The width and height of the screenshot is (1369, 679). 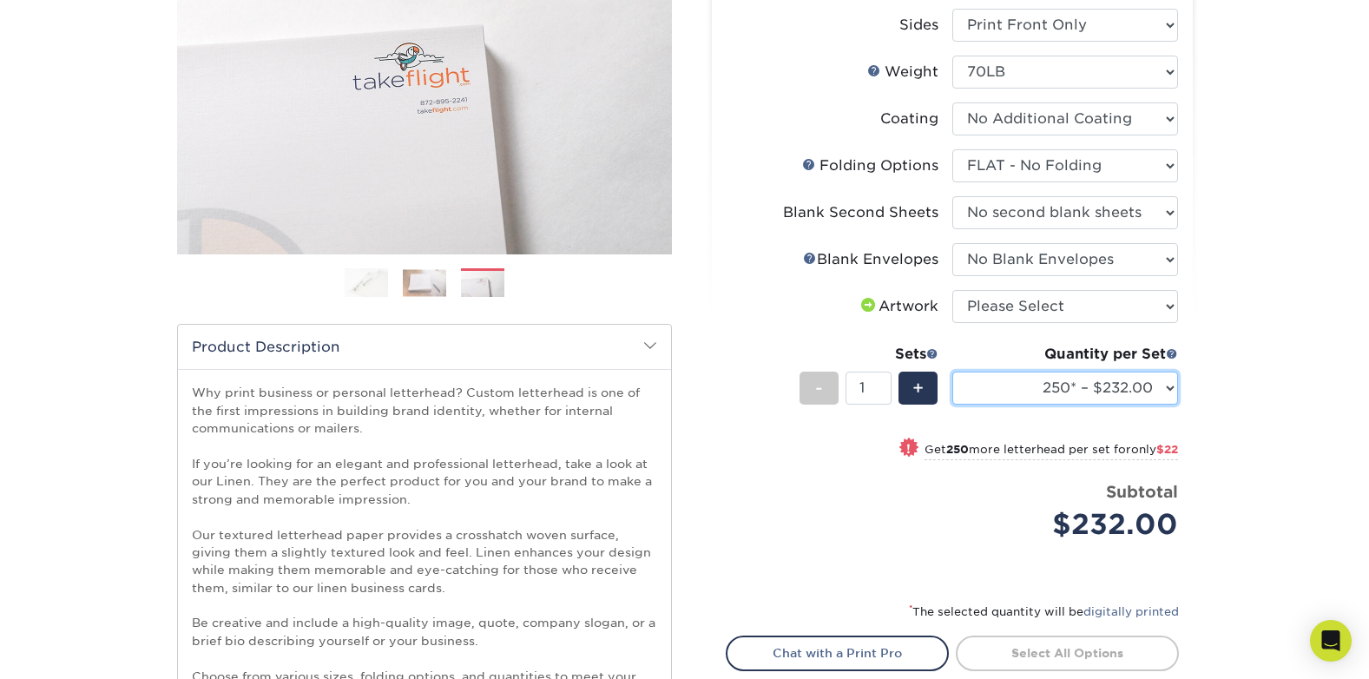 I want to click on a: digitally printed, so click(x=1131, y=611).